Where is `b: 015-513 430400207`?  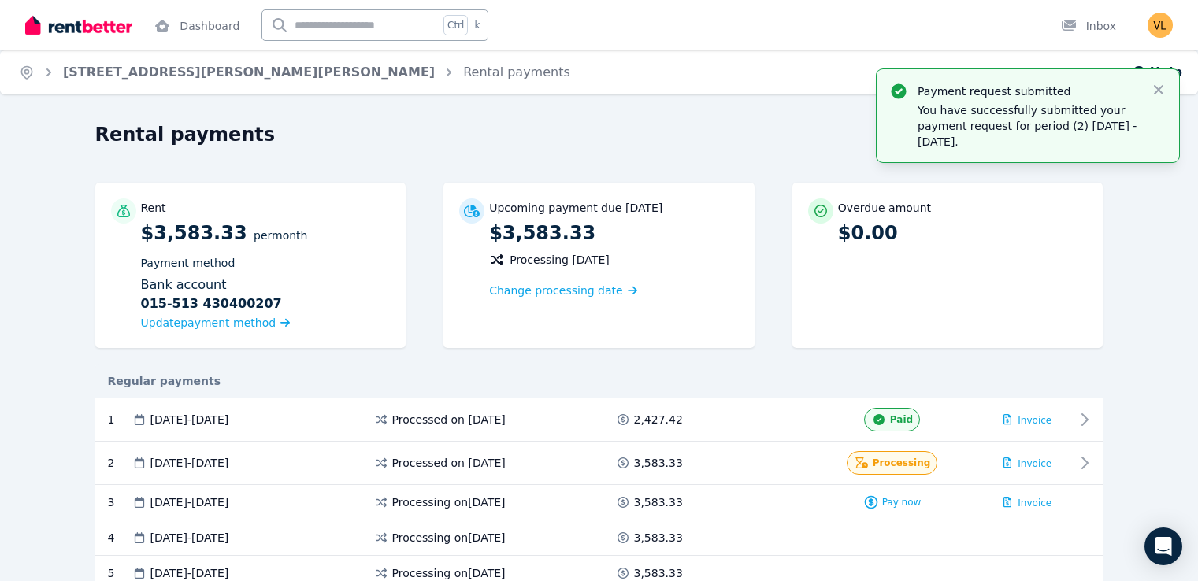
b: 015-513 430400207 is located at coordinates (211, 304).